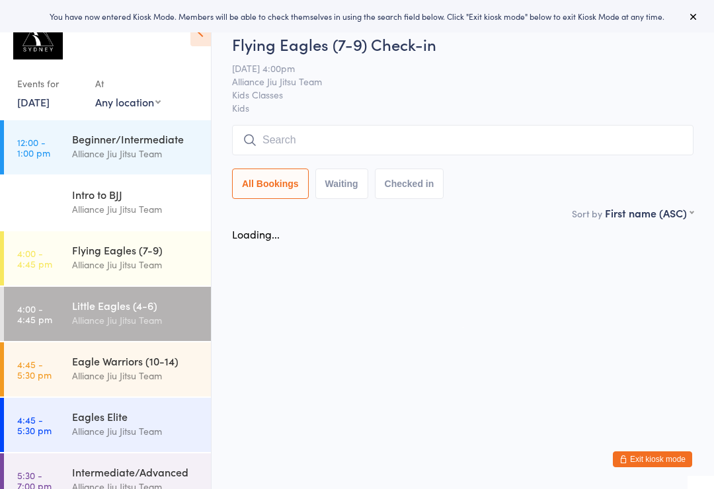  What do you see at coordinates (107, 425) in the screenshot?
I see `a: 4:45 -5:30 pmEagles EliteAlliance Jiu Jitsu Team` at bounding box center [107, 425].